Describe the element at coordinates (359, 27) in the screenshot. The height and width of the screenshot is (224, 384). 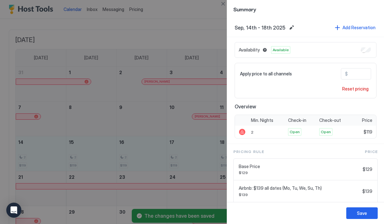
I see `div: Add Reservation` at that location.